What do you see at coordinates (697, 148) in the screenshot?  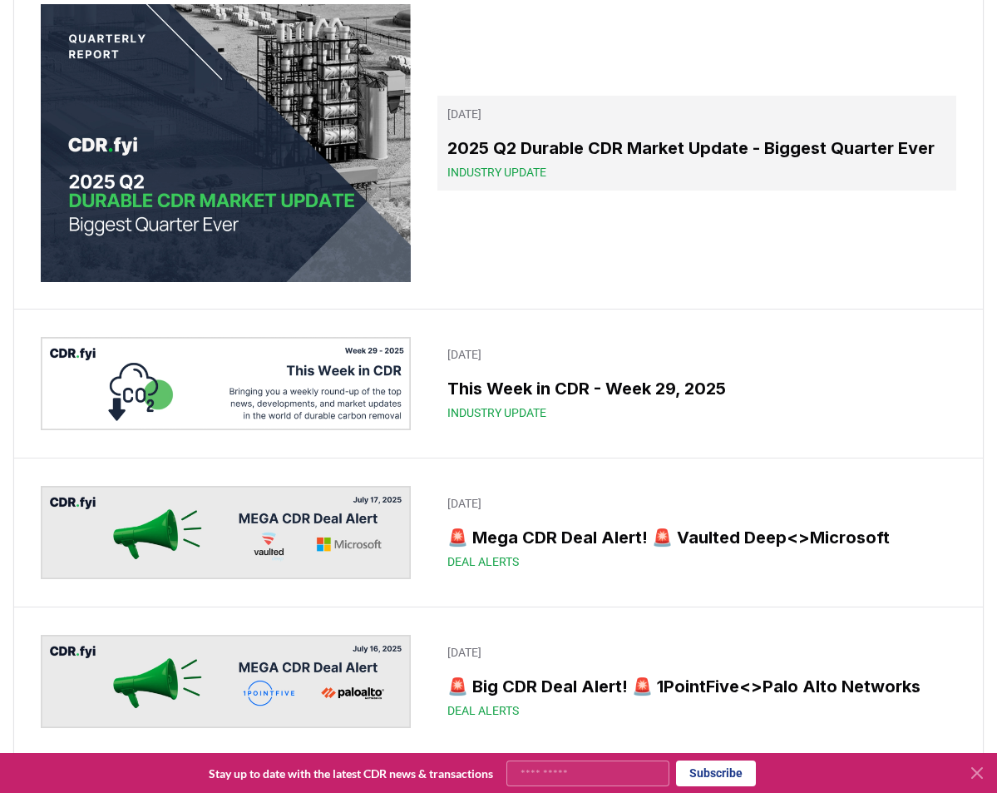 I see `h3: 2025 Q2 Durable CDR Market Update - Biggest Quarter Ever` at bounding box center [697, 148].